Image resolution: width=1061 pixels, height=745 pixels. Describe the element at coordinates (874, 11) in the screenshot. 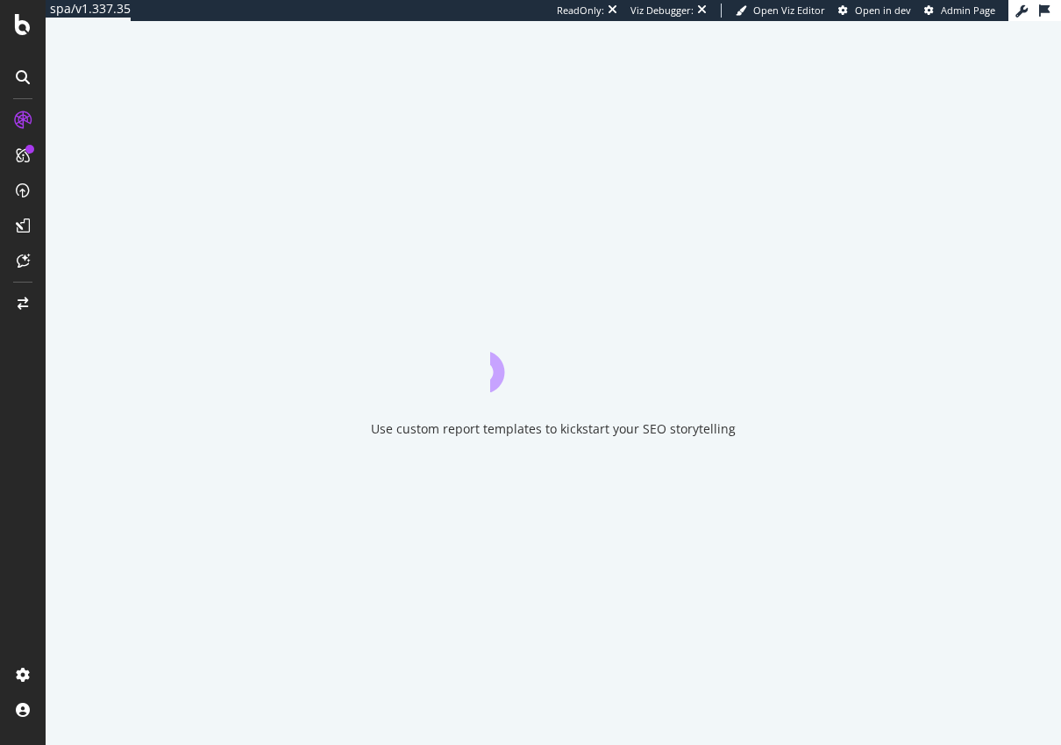

I see `a: Open in dev` at that location.